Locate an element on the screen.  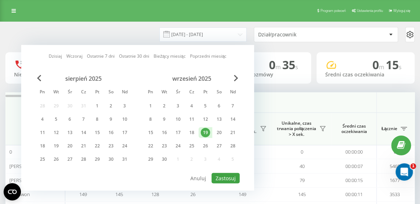
span: Pracownik is located at coordinates (35, 129).